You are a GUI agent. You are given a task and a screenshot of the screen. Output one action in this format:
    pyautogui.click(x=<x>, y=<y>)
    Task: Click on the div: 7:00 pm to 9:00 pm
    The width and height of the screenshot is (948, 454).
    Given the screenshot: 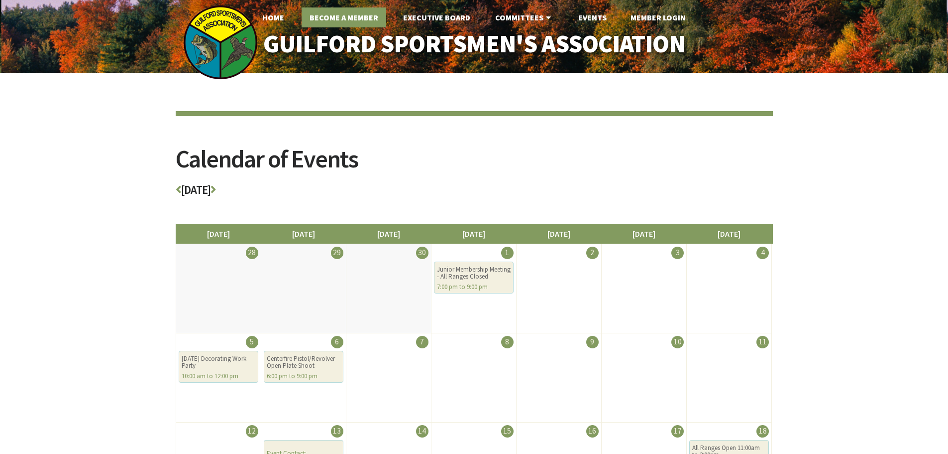 What is the action you would take?
    pyautogui.click(x=474, y=287)
    